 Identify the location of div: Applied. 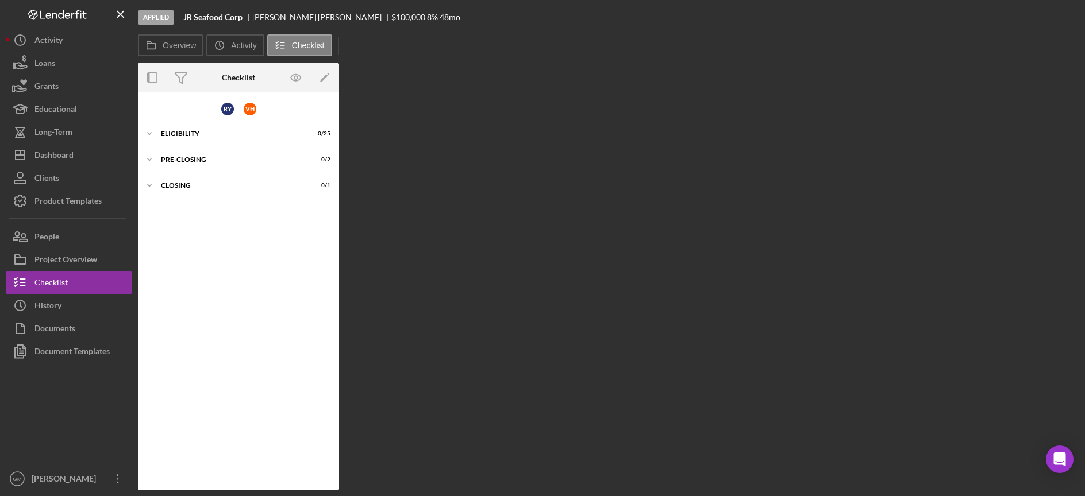
(156, 17).